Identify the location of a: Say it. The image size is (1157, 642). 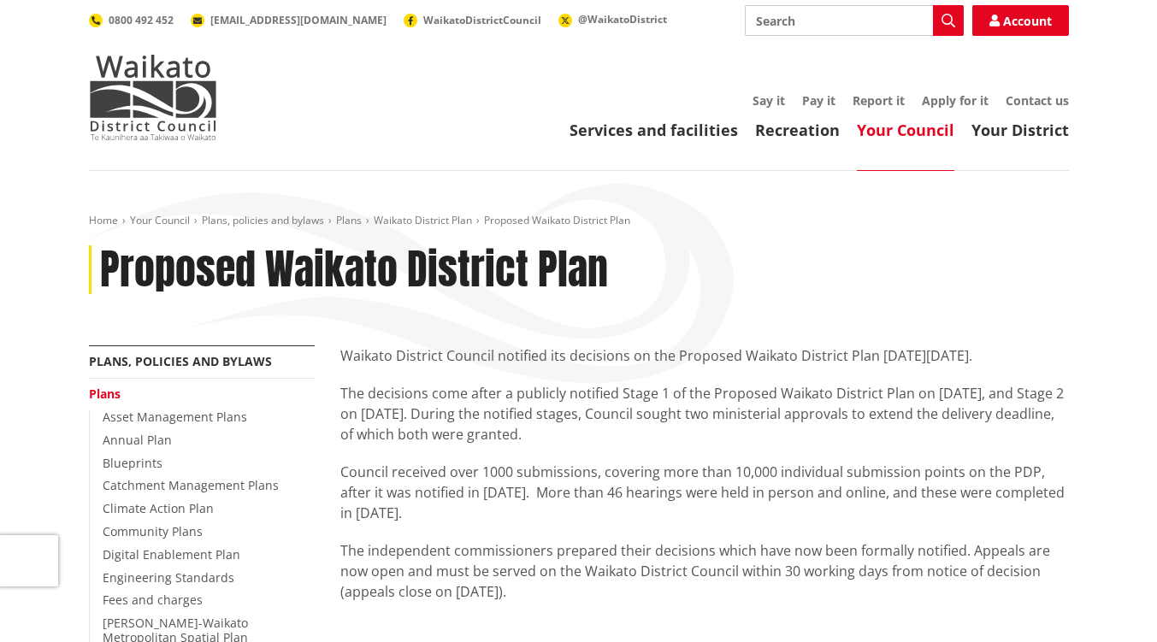
(769, 100).